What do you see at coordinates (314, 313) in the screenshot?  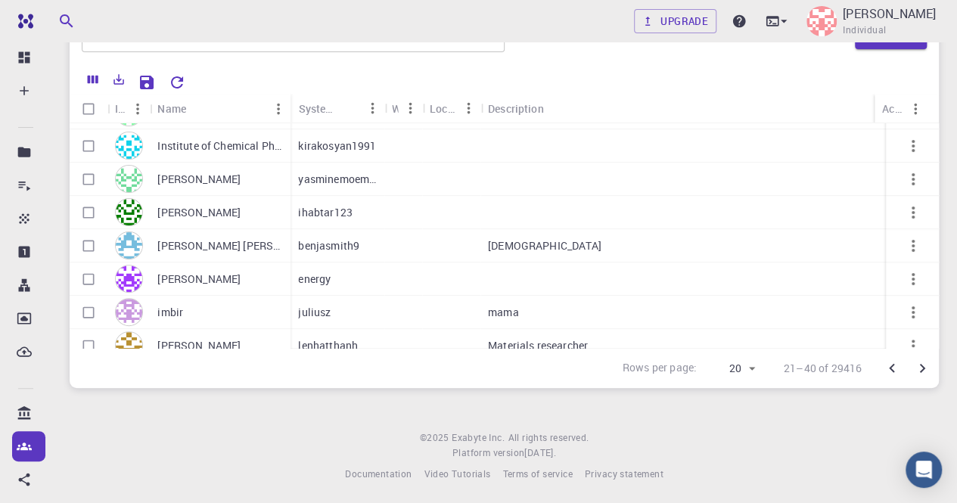 I see `p: juliusz` at bounding box center [314, 313].